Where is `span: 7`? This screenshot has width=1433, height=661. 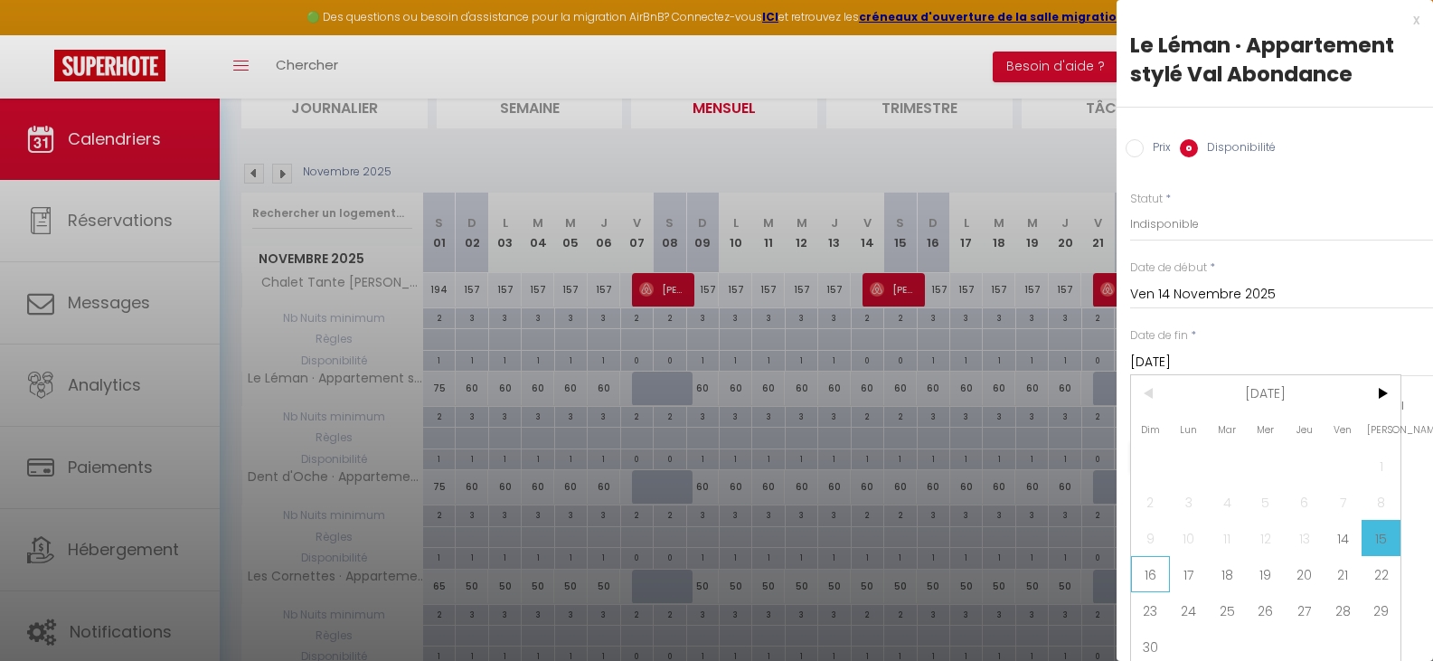 span: 7 is located at coordinates (1343, 502).